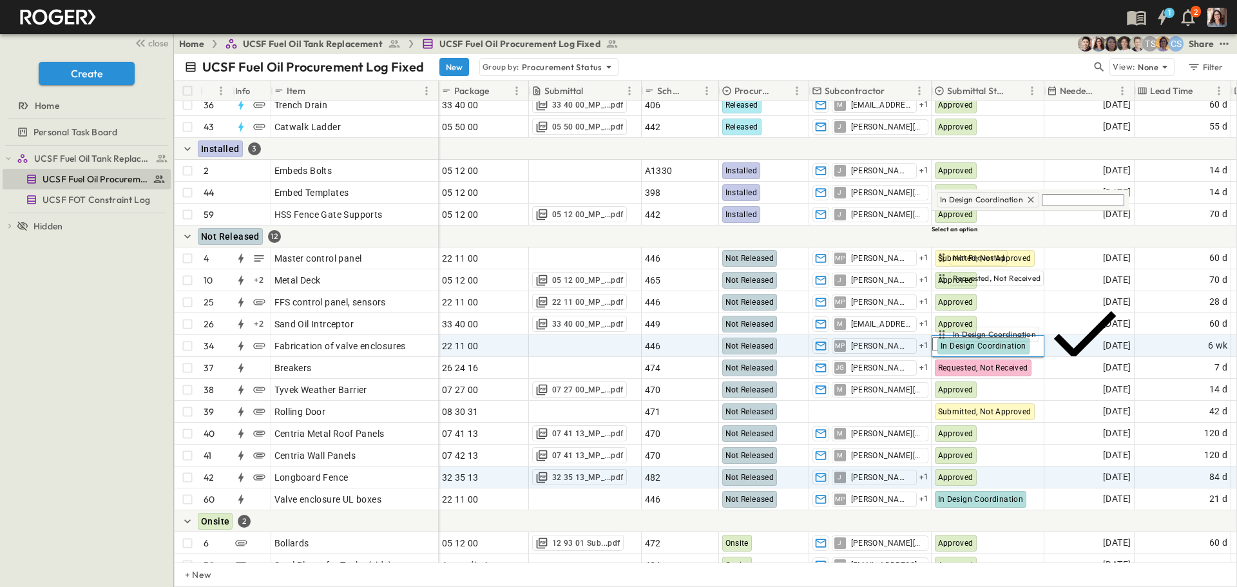 The width and height of the screenshot is (1237, 587). I want to click on span: Appendix A, so click(466, 565).